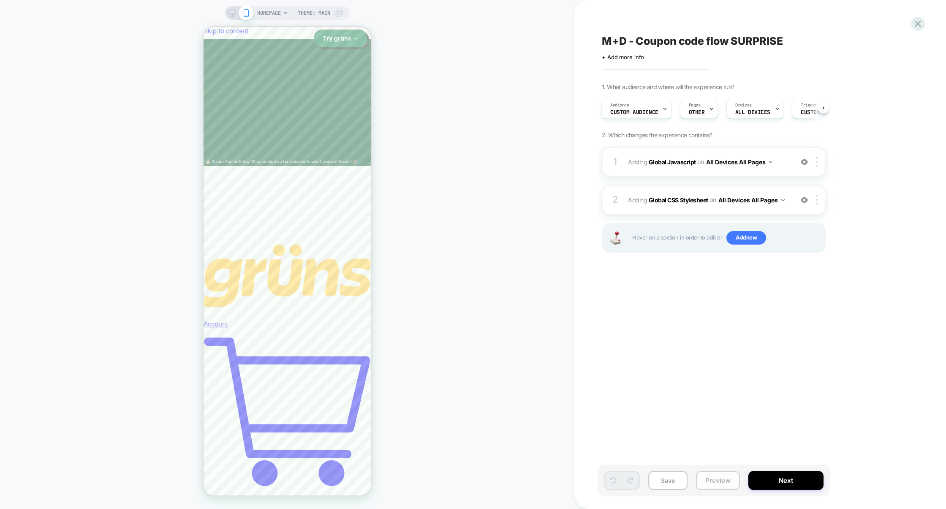 This screenshot has height=509, width=946. I want to click on span: Hover on a section in order to edit or, so click(727, 238).